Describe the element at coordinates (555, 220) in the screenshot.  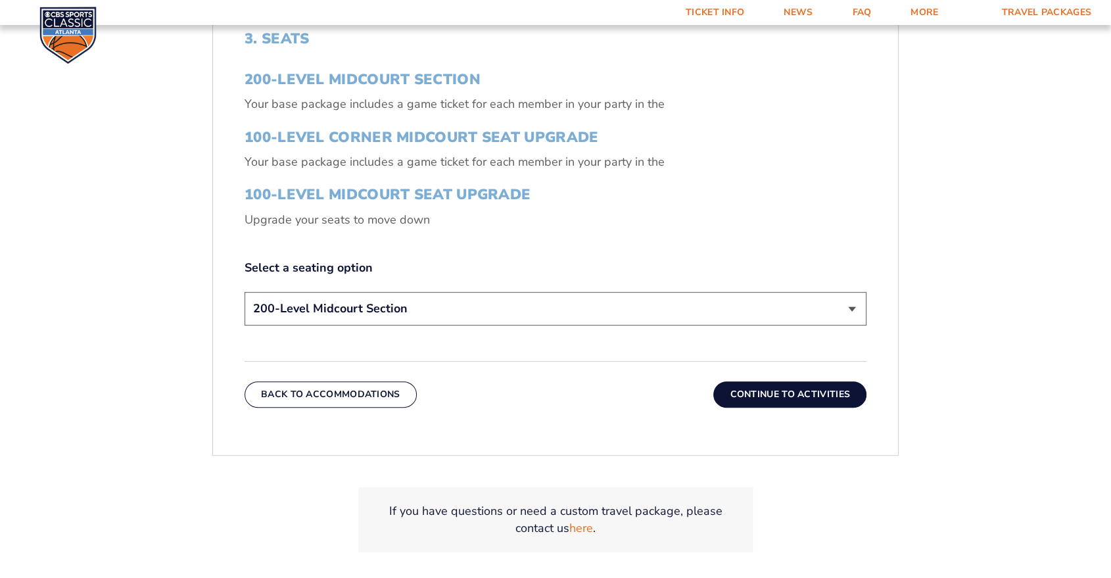
I see `p: Upgrade your seats to move down` at that location.